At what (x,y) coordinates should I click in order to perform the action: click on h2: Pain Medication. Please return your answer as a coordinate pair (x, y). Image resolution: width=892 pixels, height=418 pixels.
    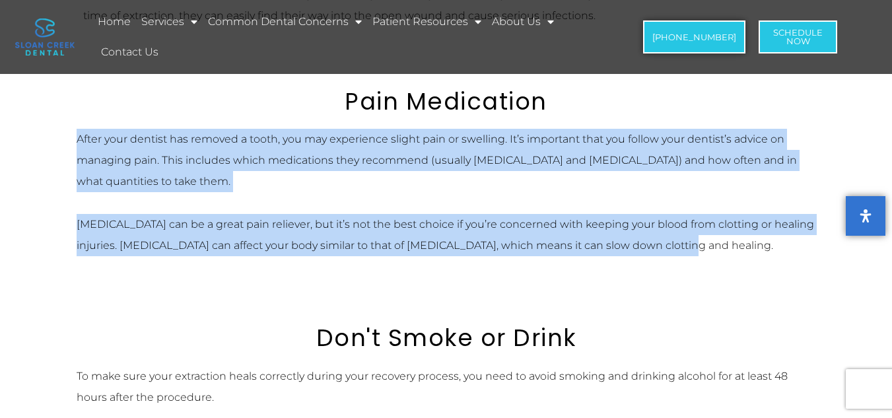
    Looking at the image, I should click on (446, 102).